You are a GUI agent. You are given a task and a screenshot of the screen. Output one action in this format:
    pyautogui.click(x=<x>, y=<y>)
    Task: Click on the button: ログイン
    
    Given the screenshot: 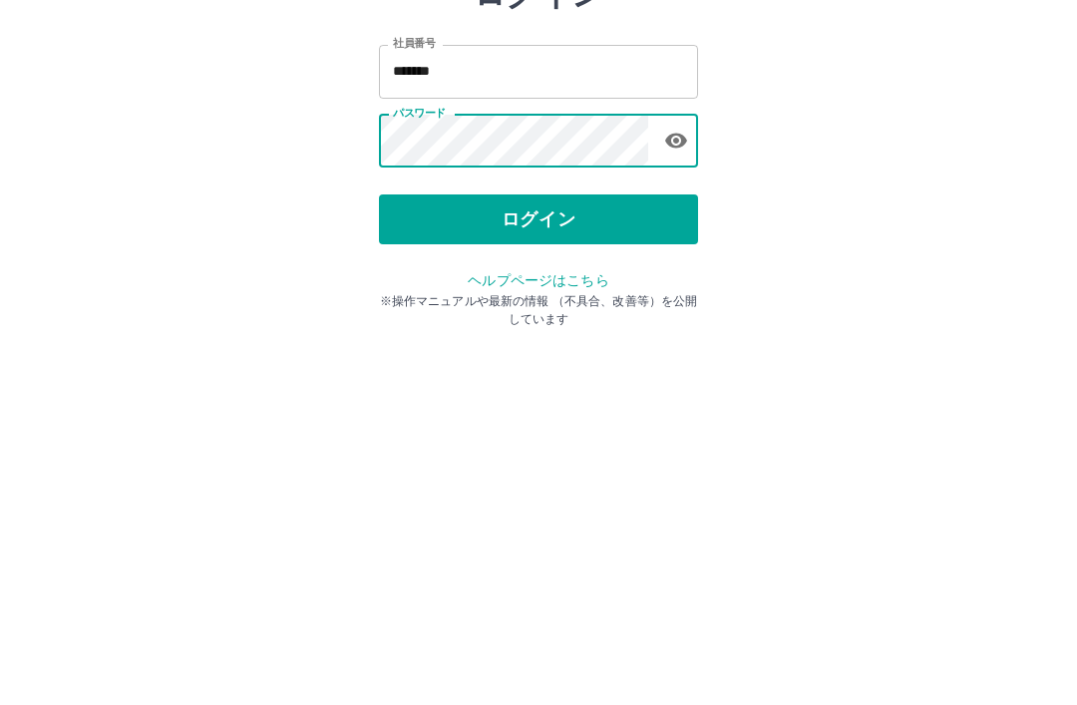 What is the action you would take?
    pyautogui.click(x=539, y=370)
    